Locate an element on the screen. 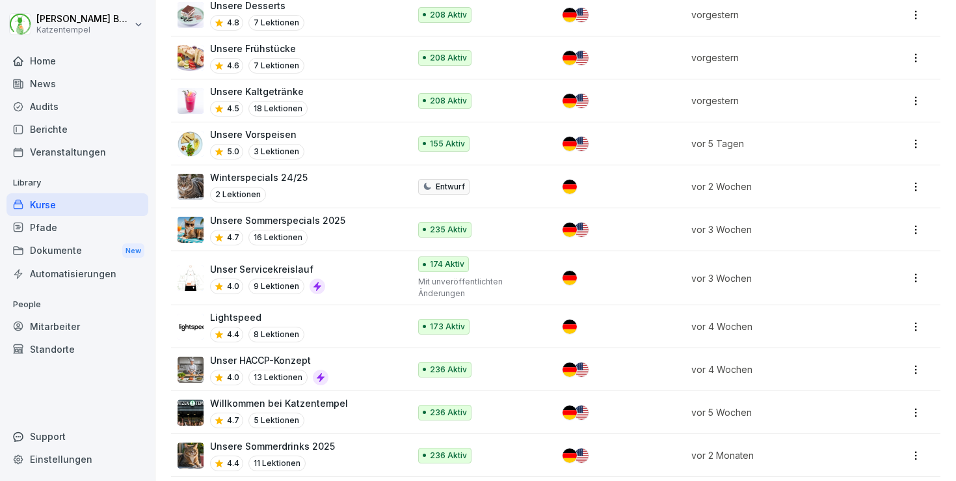 This screenshot has height=481, width=956. p: 5 Lektionen is located at coordinates (276, 420).